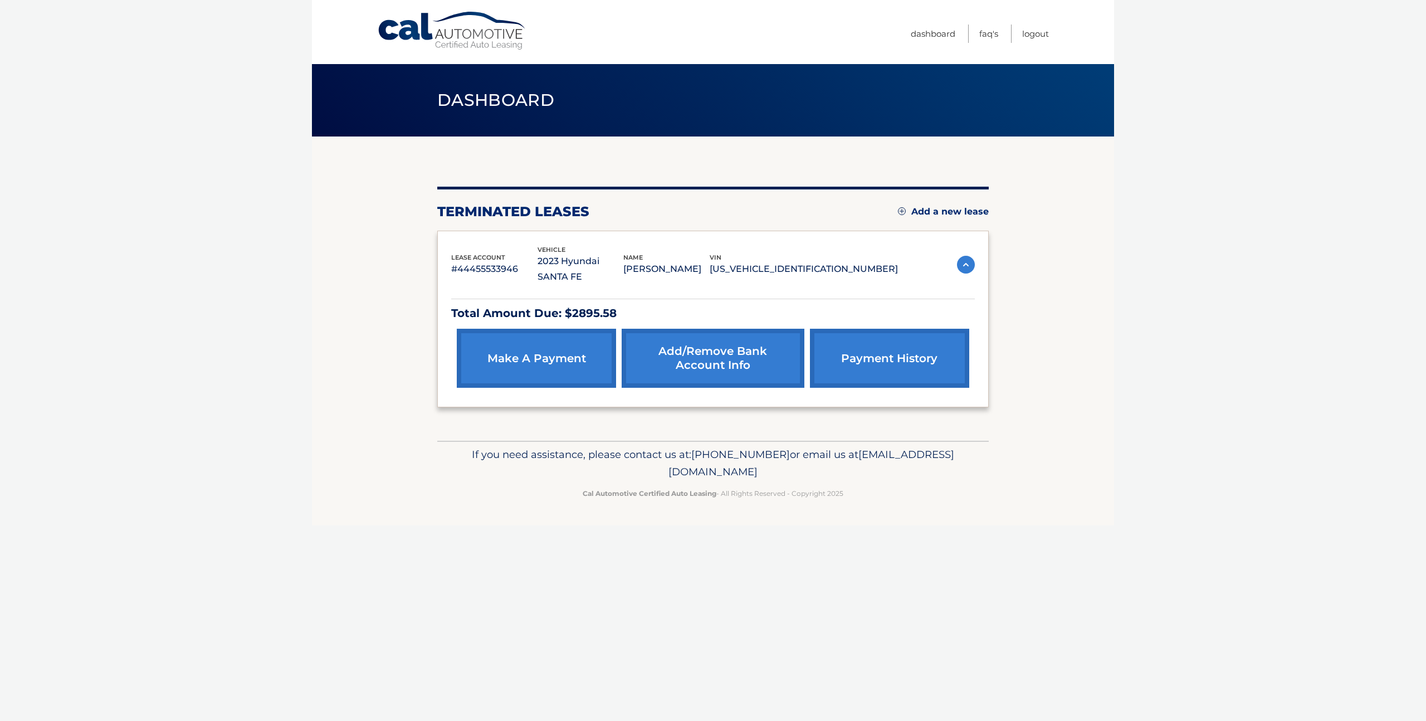  What do you see at coordinates (943, 212) in the screenshot?
I see `a: Add a new lease` at bounding box center [943, 212].